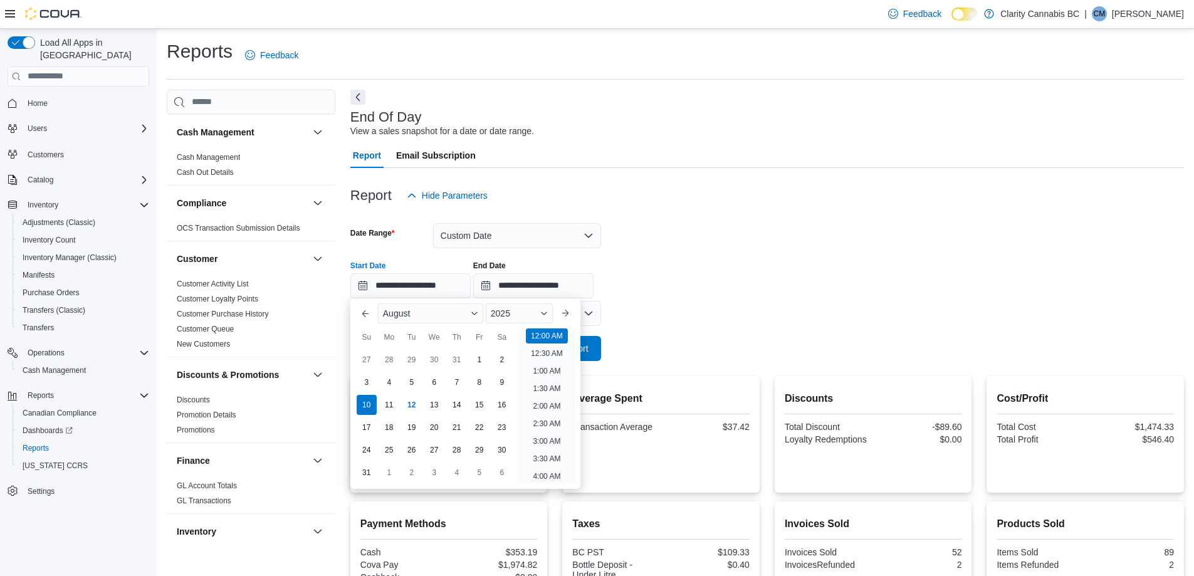  I want to click on a: Transfers (Classic), so click(54, 310).